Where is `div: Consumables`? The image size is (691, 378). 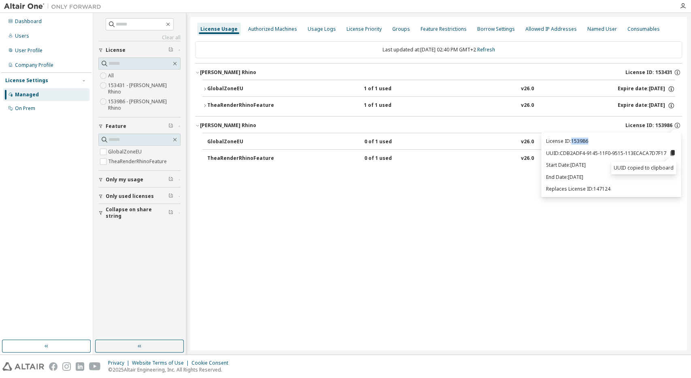
div: Consumables is located at coordinates (644, 29).